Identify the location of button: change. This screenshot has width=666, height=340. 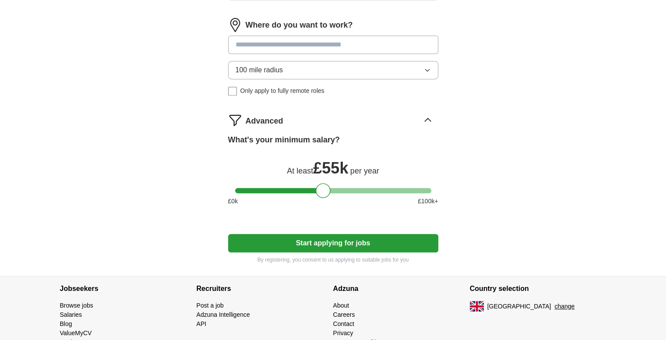
(564, 306).